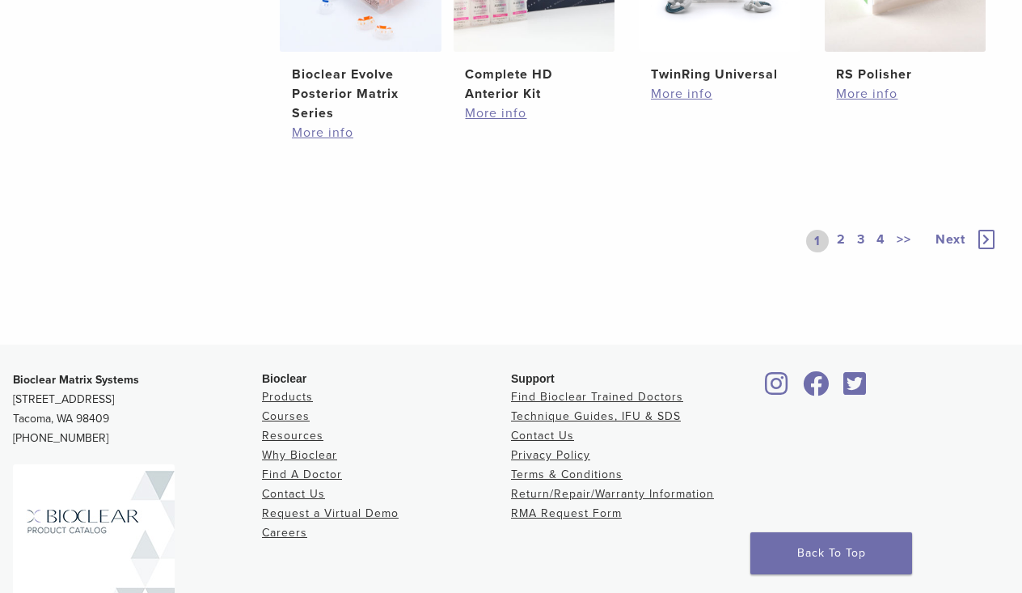 The image size is (1022, 593). What do you see at coordinates (534, 84) in the screenshot?
I see `h2: Complete HD Anterior Kit` at bounding box center [534, 84].